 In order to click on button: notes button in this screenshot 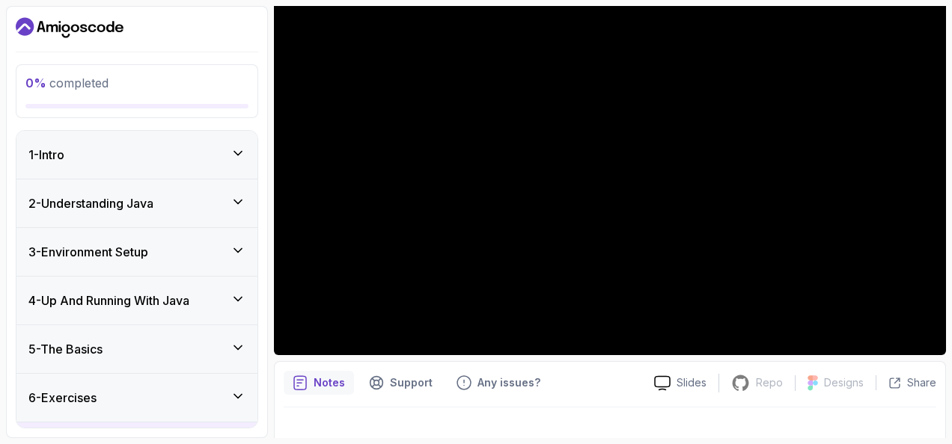, I will do `click(319, 383)`.